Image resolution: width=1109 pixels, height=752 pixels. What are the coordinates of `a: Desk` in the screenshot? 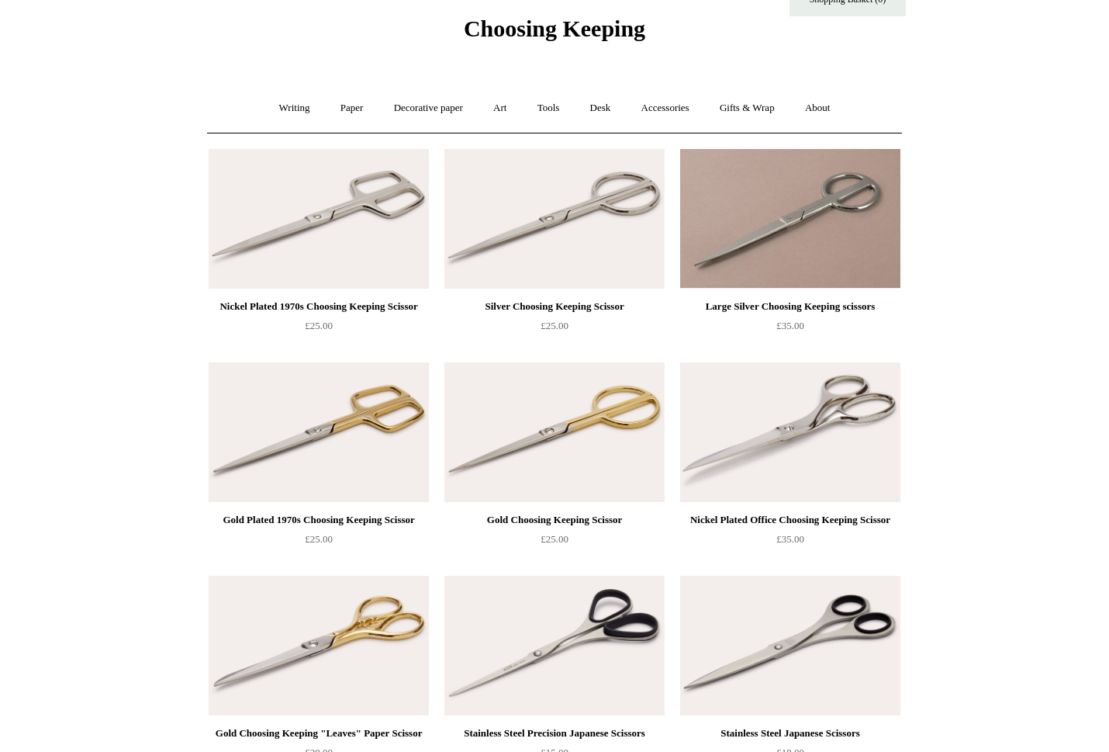 It's located at (600, 108).